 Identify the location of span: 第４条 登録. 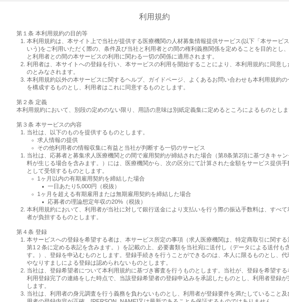
(31, 232).